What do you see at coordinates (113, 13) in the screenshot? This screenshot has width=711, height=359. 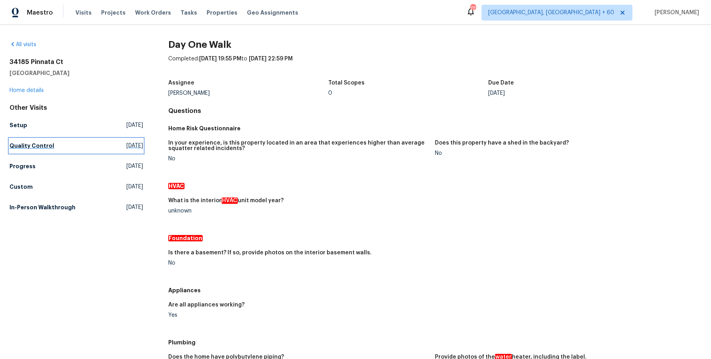 I see `span: Projects` at bounding box center [113, 13].